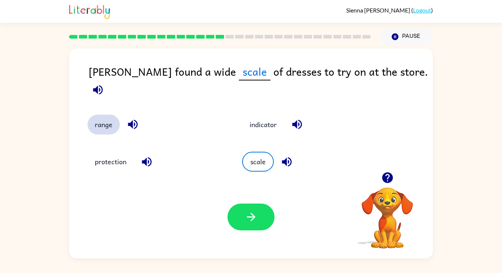 The image size is (502, 273). I want to click on button: indicator, so click(263, 125).